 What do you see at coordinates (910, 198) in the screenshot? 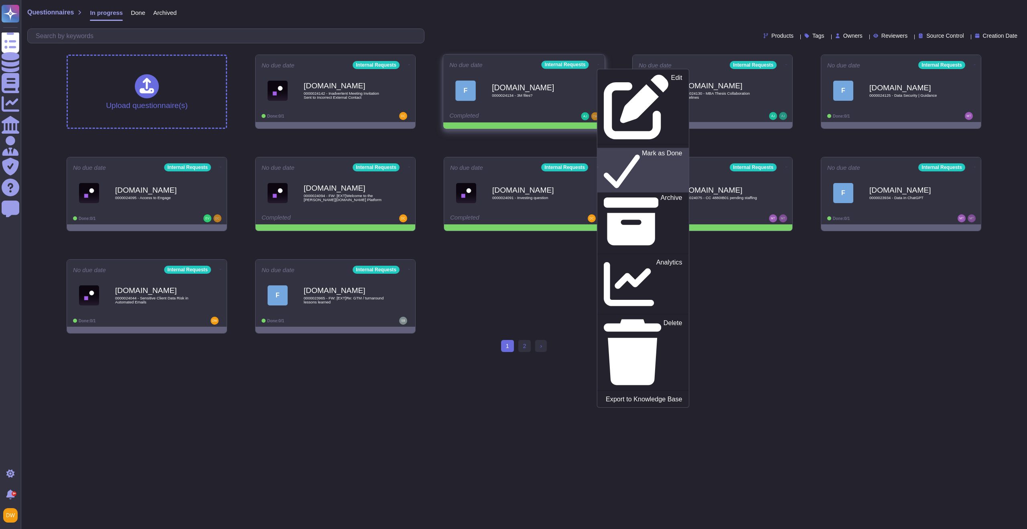
I see `span: 0000023934 - Data in ChatGPT` at bounding box center [910, 198].